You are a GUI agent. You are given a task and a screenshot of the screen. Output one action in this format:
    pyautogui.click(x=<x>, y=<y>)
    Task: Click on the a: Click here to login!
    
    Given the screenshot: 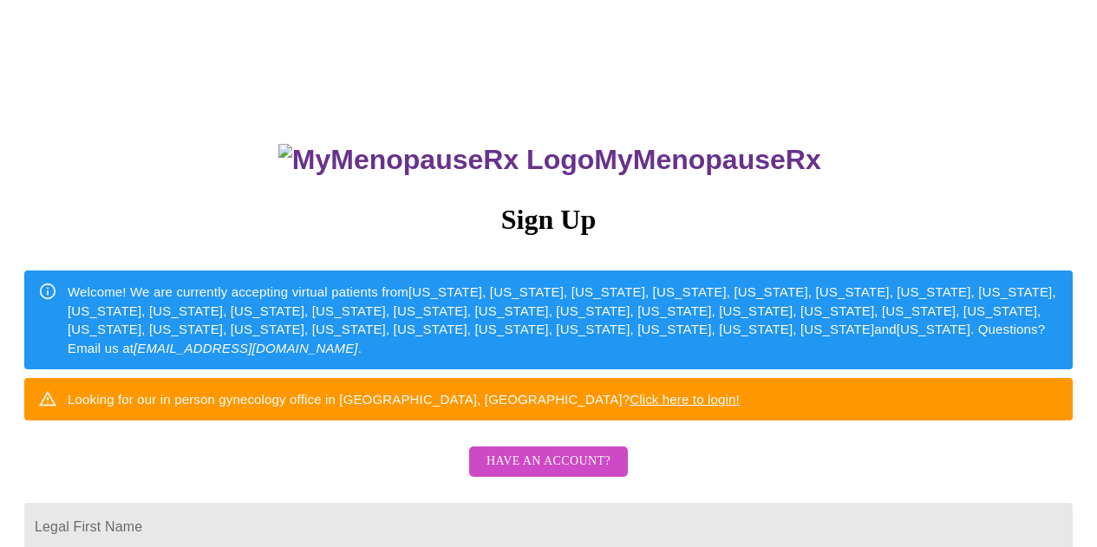 What is the action you would take?
    pyautogui.click(x=685, y=399)
    